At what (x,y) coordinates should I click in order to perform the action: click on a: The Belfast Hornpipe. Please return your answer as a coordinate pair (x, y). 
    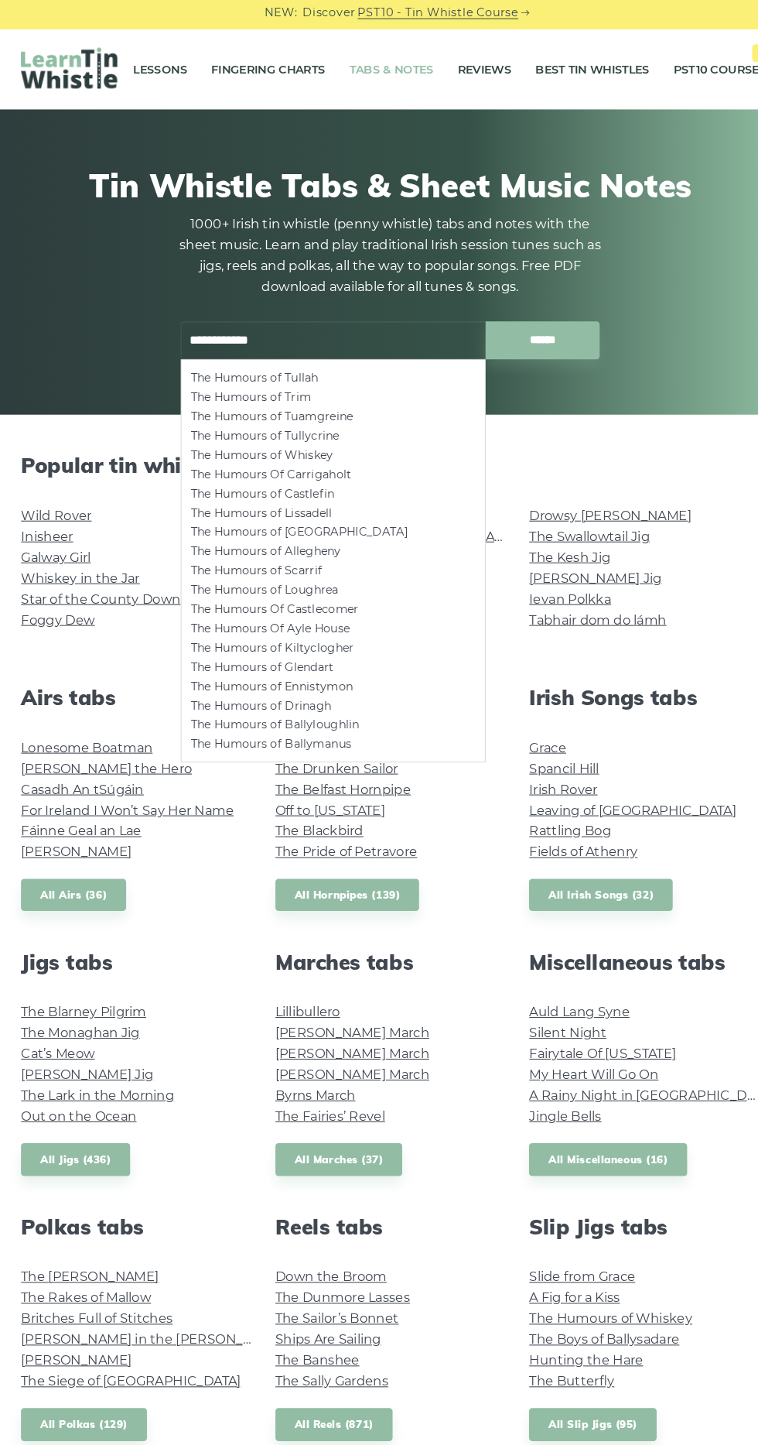
    Looking at the image, I should click on (334, 766).